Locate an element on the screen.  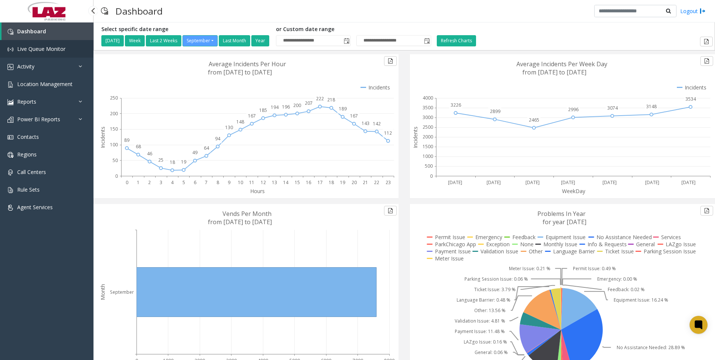
span: Call Centers is located at coordinates (31, 172).